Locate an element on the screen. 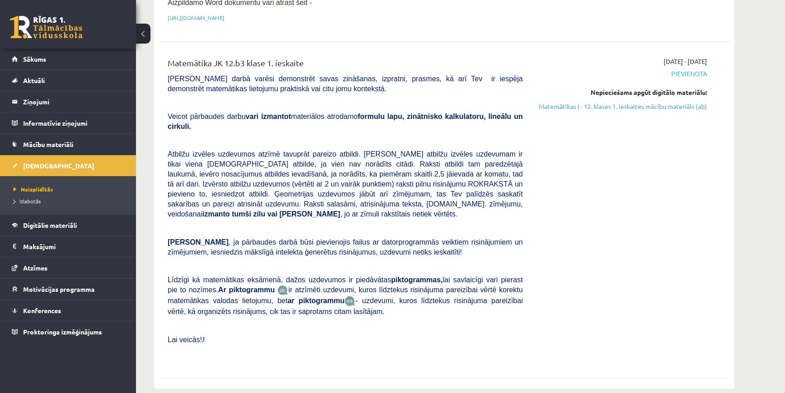 This screenshot has width=785, height=393. span: Motivācijas programma is located at coordinates (59, 289).